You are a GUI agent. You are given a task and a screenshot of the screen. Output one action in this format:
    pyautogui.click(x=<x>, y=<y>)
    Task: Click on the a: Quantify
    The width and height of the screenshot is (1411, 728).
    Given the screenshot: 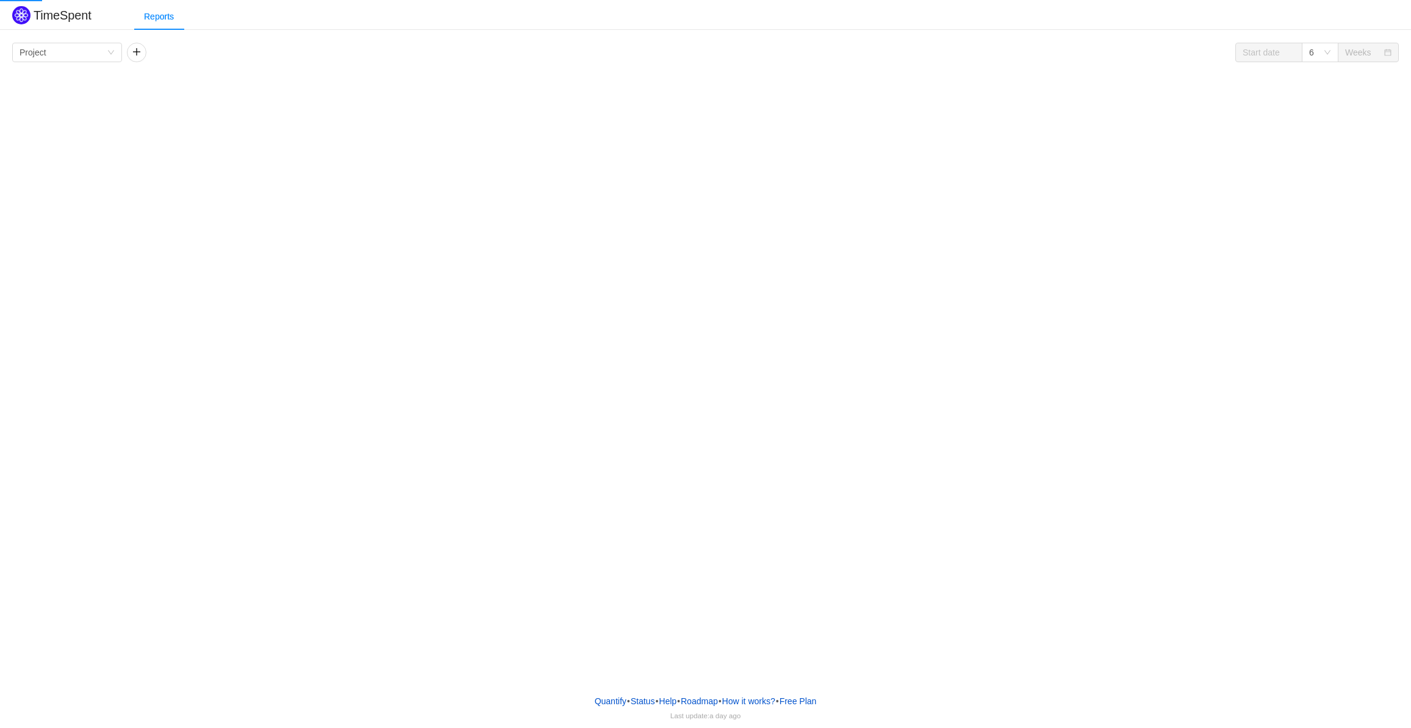 What is the action you would take?
    pyautogui.click(x=611, y=701)
    